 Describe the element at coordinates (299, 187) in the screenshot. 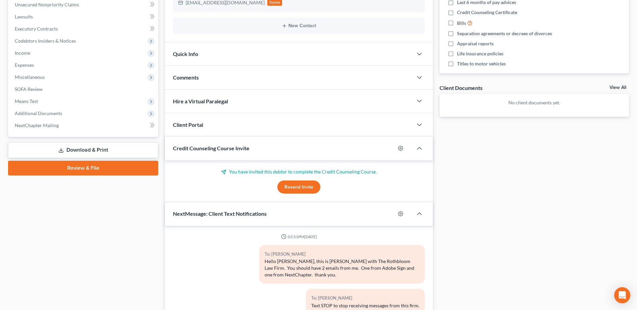

I see `button: Resend Invite` at that location.